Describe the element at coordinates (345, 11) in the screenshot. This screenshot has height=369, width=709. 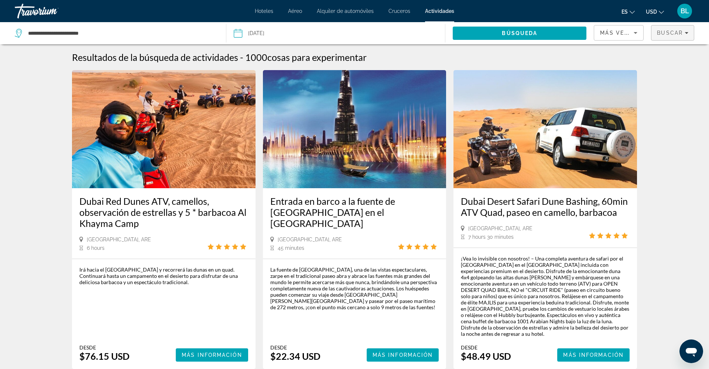
I see `span: Alquiler de automóviles` at that location.